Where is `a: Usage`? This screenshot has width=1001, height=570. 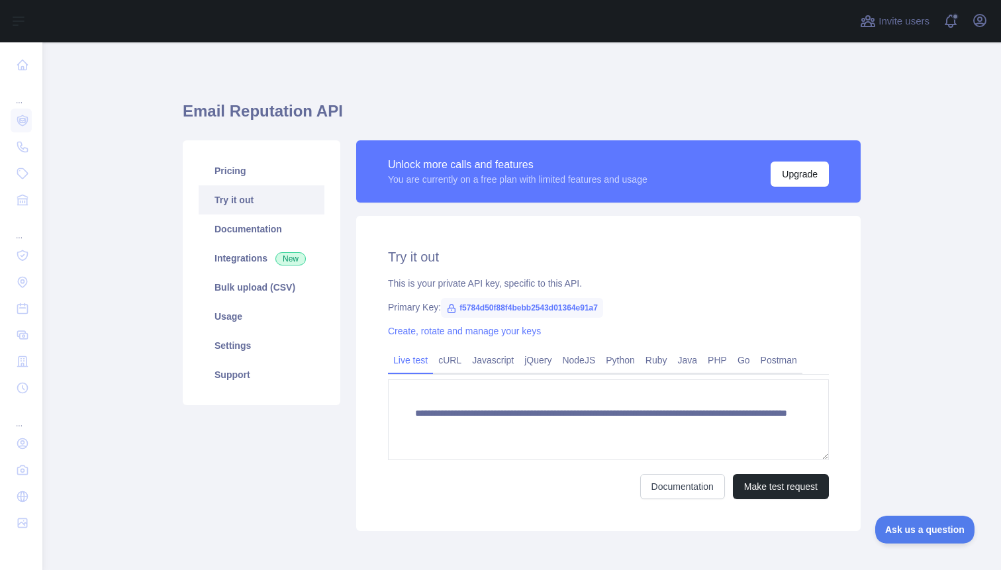
a: Usage is located at coordinates (262, 317).